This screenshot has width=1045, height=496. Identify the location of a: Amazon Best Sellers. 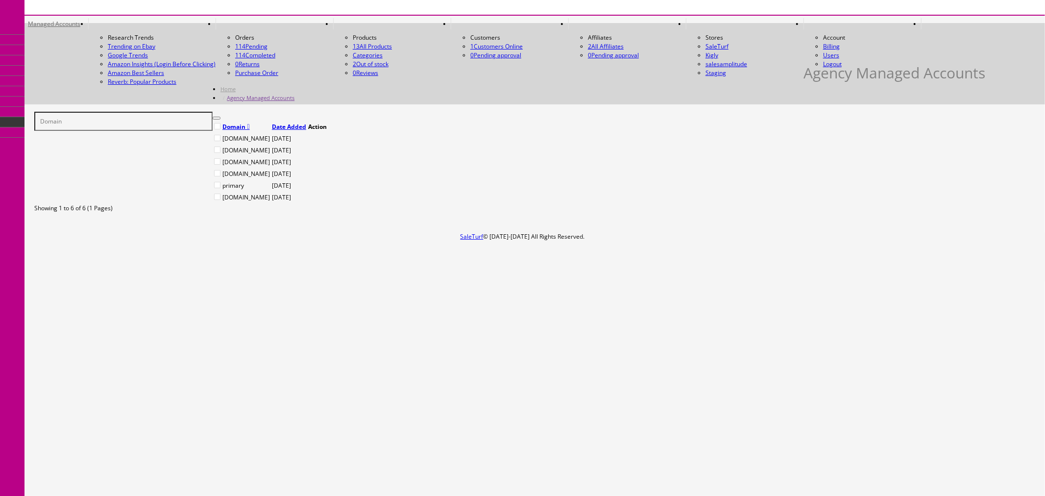
(162, 73).